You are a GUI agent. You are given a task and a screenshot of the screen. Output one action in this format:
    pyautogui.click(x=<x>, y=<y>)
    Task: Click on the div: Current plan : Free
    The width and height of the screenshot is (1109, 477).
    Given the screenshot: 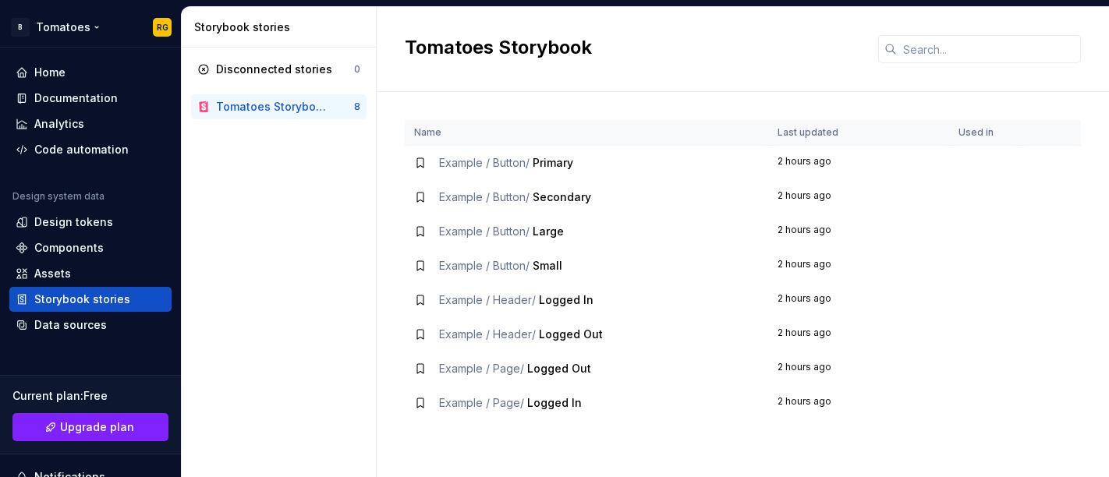 What is the action you would take?
    pyautogui.click(x=90, y=396)
    